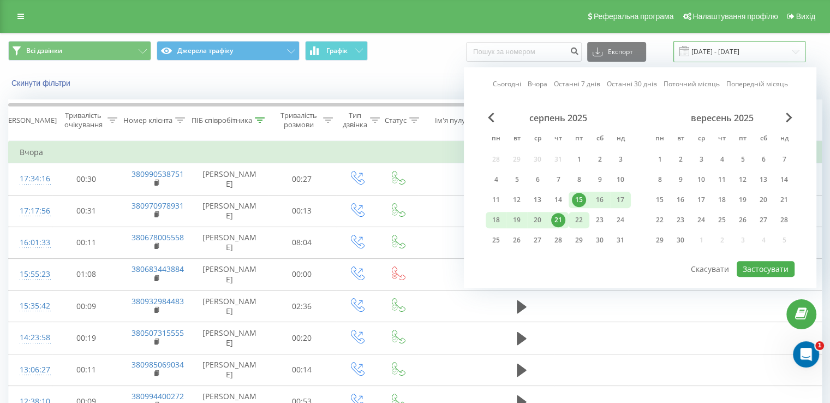 This screenshot has height=403, width=830. What do you see at coordinates (31, 274) in the screenshot?
I see `div: 15:55:23` at bounding box center [31, 274].